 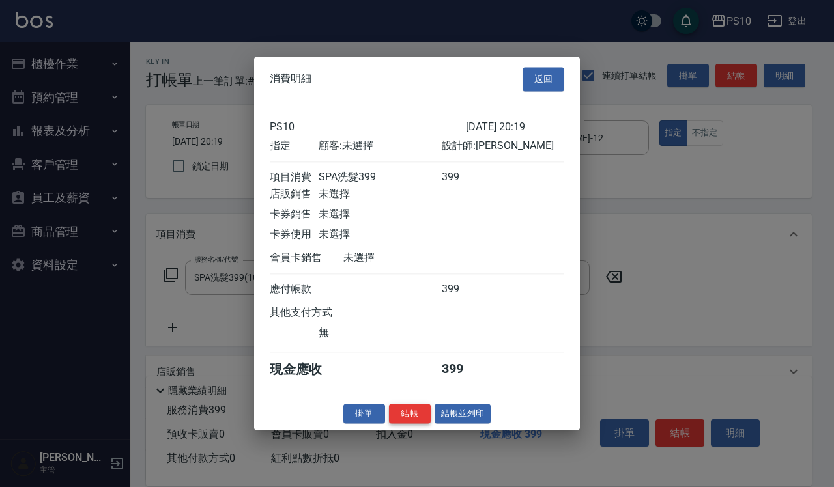 I want to click on div: 現金應收, so click(x=306, y=369).